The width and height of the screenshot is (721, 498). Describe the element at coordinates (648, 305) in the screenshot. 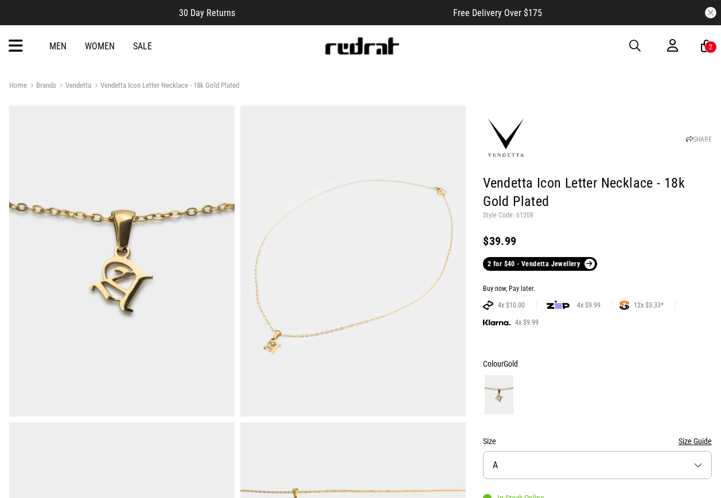

I see `span: 12x $3.33*` at that location.